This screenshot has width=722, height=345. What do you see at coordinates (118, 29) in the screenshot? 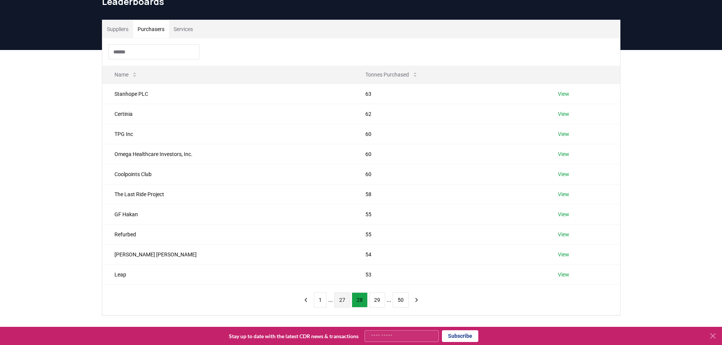
I see `button: Suppliers` at bounding box center [118, 29].